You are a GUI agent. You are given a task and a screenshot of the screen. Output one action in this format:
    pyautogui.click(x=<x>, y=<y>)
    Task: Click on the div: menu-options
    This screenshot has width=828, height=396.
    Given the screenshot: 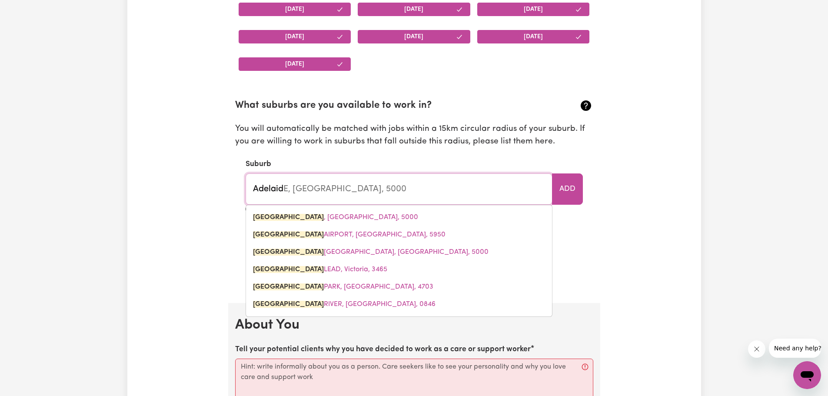 What is the action you would take?
    pyautogui.click(x=399, y=261)
    